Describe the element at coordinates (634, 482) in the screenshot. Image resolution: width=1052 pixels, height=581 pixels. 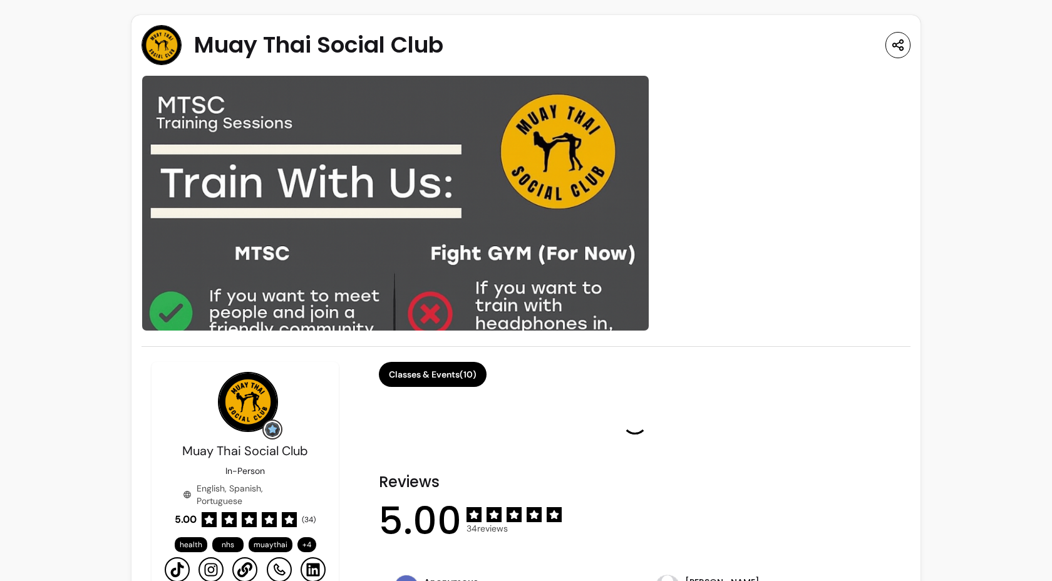
I see `h2: Reviews` at that location.